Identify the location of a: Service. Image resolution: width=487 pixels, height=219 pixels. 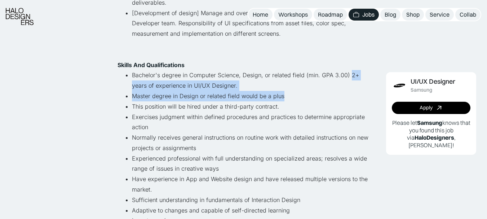
(440, 14).